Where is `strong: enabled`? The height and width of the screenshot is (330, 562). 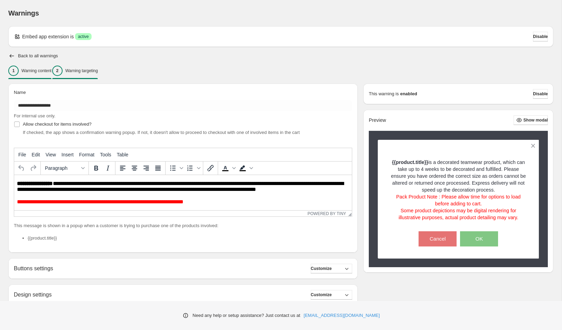 strong: enabled is located at coordinates (408, 94).